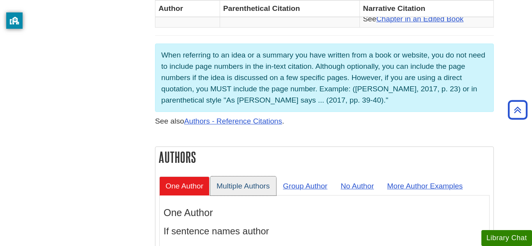 The height and width of the screenshot is (246, 532). I want to click on p: See also ., so click(324, 121).